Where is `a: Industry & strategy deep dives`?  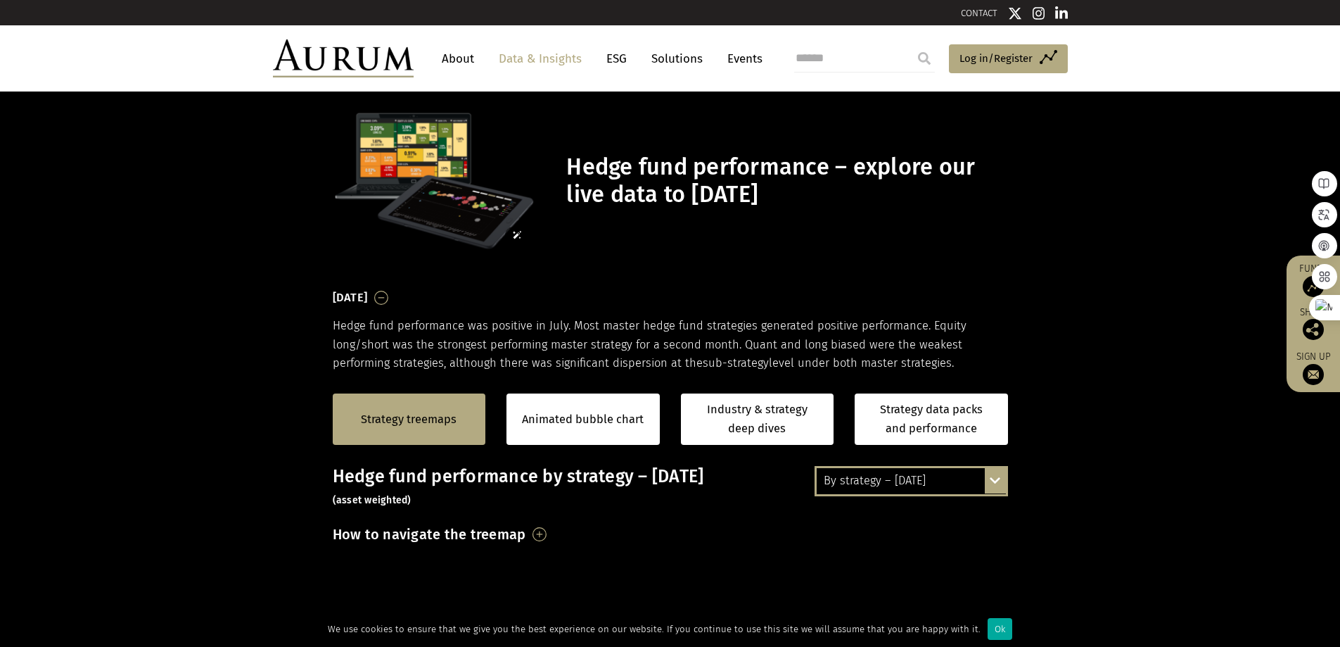 a: Industry & strategy deep dives is located at coordinates (758, 419).